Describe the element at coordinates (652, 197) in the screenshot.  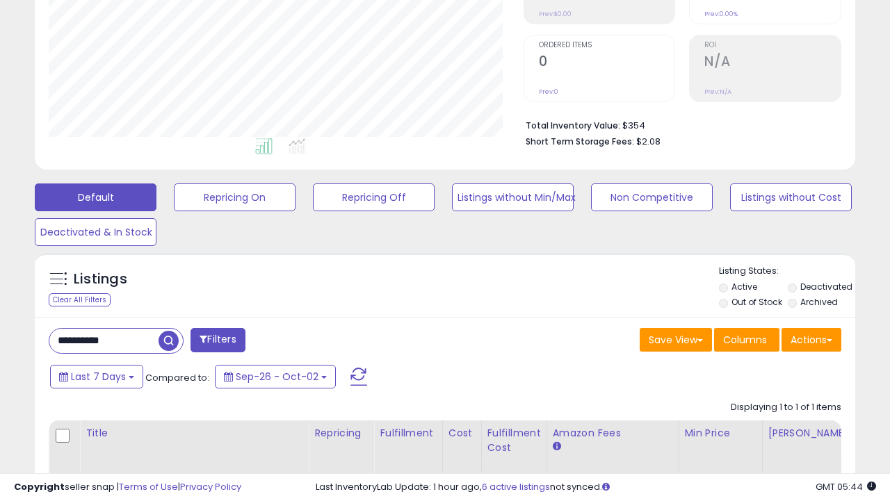
I see `button: Non Competitive` at that location.